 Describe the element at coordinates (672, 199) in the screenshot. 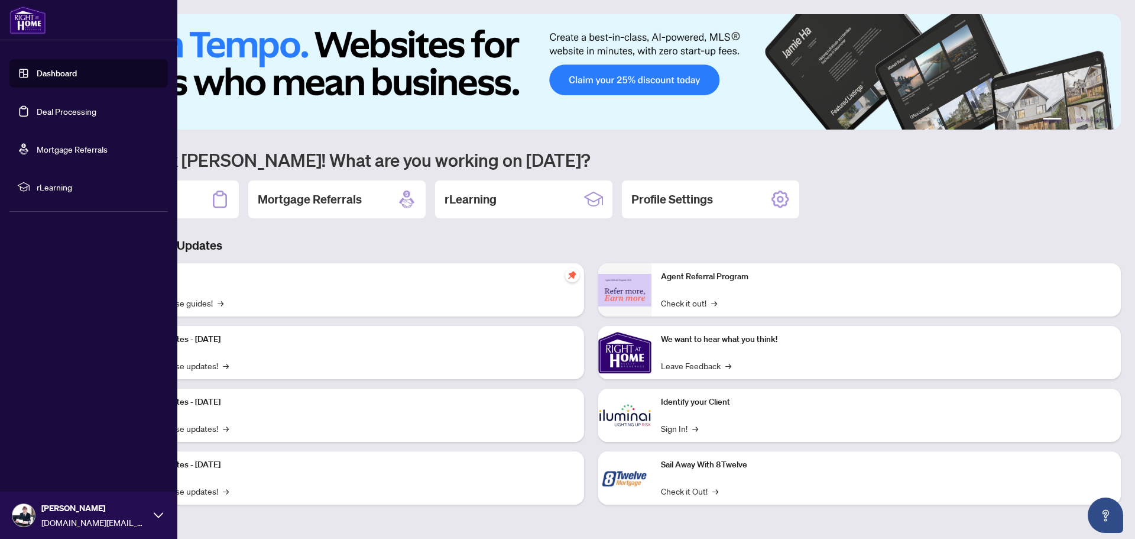

I see `h2: Profile Settings` at that location.